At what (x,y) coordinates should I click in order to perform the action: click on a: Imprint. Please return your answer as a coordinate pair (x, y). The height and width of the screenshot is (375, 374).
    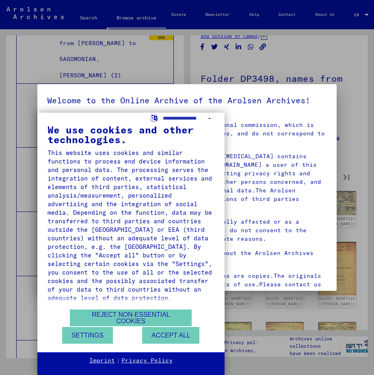
    Looking at the image, I should click on (102, 360).